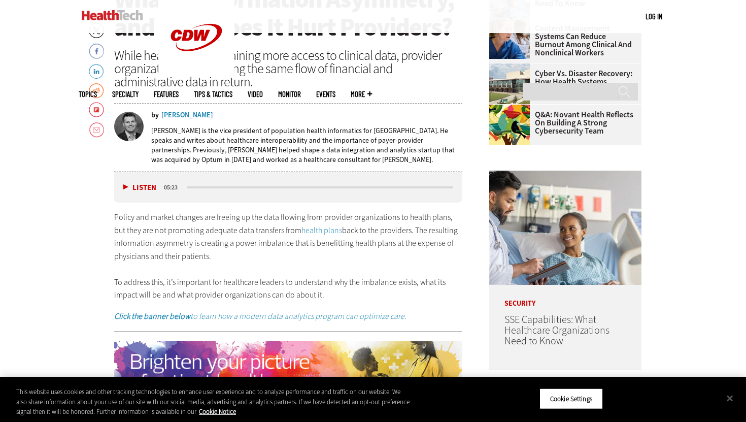  I want to click on img: Michael Westover, so click(129, 126).